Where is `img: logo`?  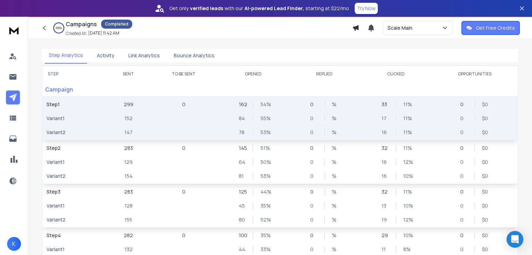
img: logo is located at coordinates (14, 30).